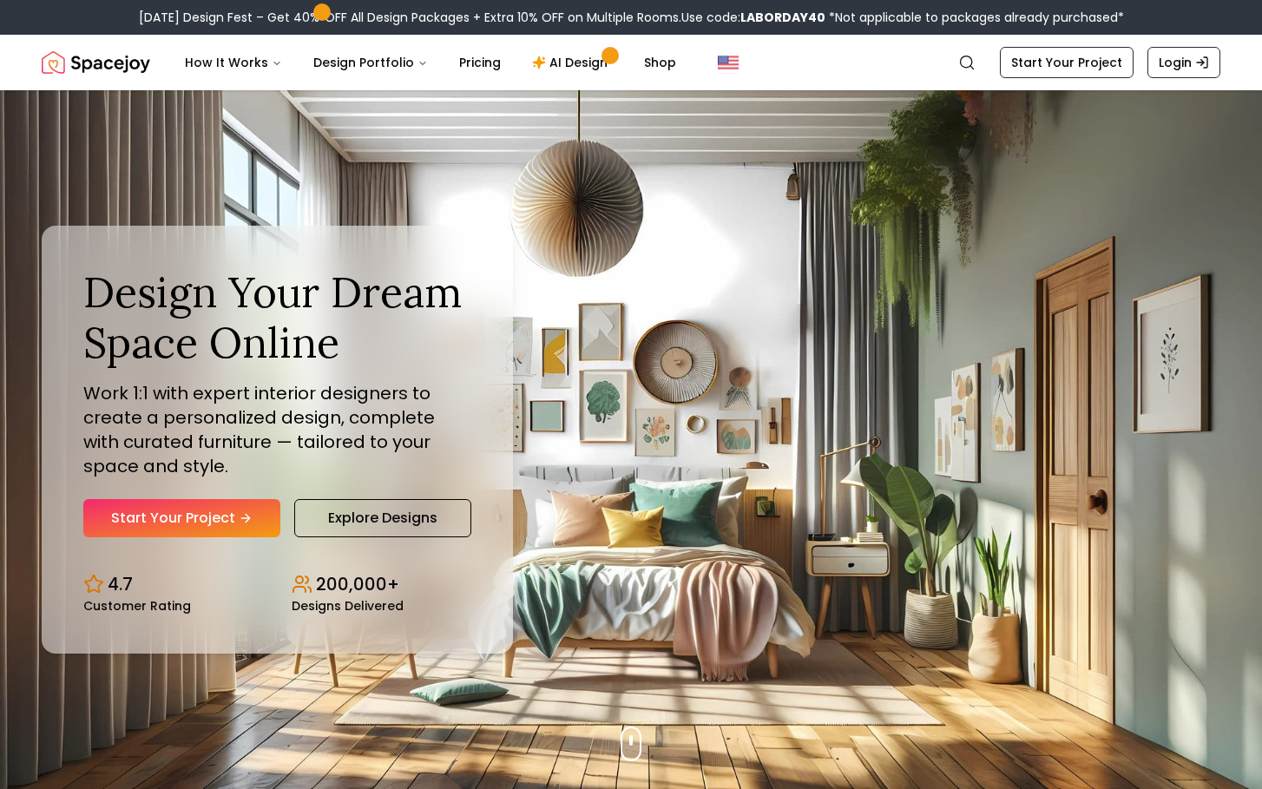 Image resolution: width=1262 pixels, height=789 pixels. I want to click on span: *Not applicable to packages already purchased*, so click(975, 17).